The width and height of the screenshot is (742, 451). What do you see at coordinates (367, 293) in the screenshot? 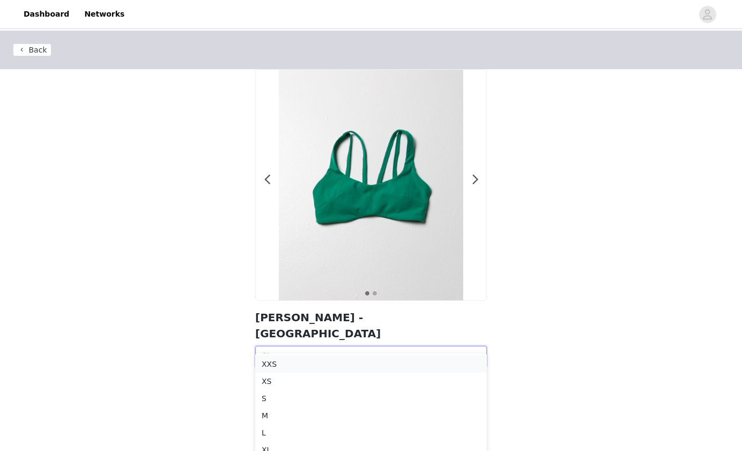
I see `button: 1` at bounding box center [367, 293].